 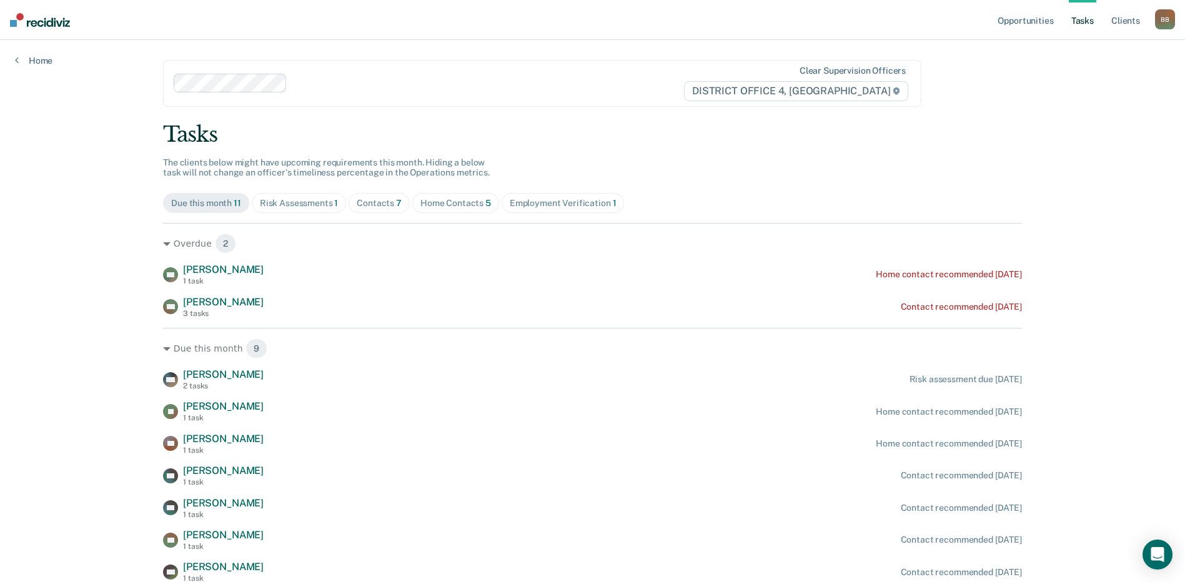 I want to click on div: 3 tasks, so click(x=223, y=314).